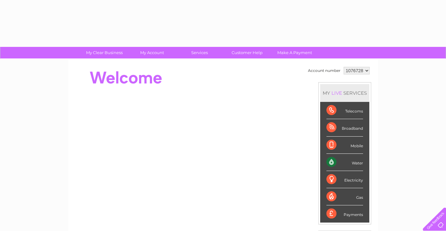 This screenshot has width=446, height=231. What do you see at coordinates (152, 53) in the screenshot?
I see `a: My Account` at bounding box center [152, 53].